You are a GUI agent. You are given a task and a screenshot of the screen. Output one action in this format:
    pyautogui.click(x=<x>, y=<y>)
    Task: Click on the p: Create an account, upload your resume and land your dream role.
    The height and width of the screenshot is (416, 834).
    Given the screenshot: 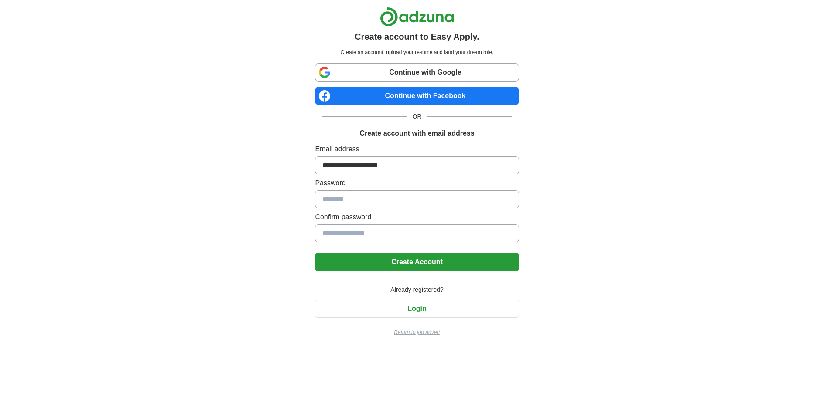 What is the action you would take?
    pyautogui.click(x=417, y=52)
    